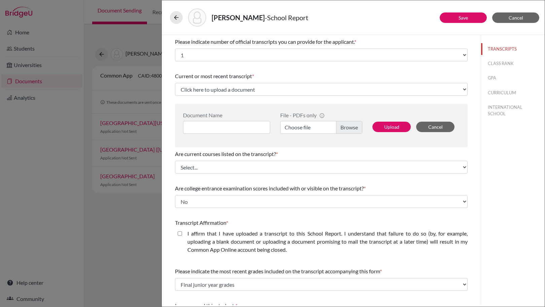 This screenshot has height=307, width=545. What do you see at coordinates (513, 110) in the screenshot?
I see `button: INTERNATIONAL SCHOOL` at bounding box center [513, 110].